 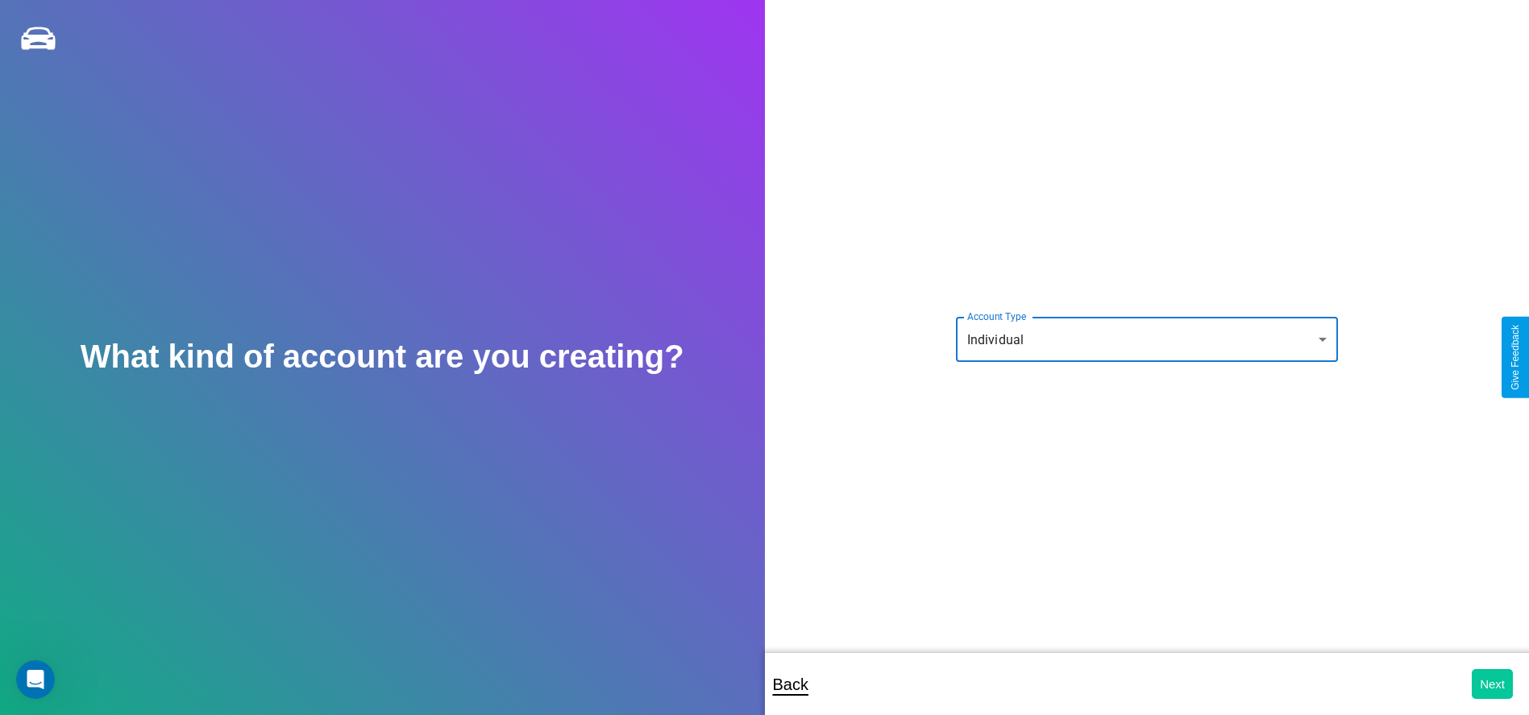 I want to click on p: Back, so click(x=791, y=684).